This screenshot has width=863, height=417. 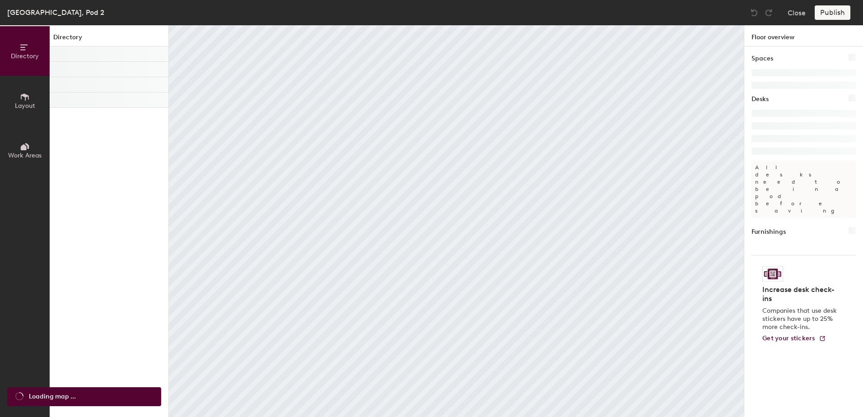 What do you see at coordinates (109, 39) in the screenshot?
I see `h1: Directory` at bounding box center [109, 39].